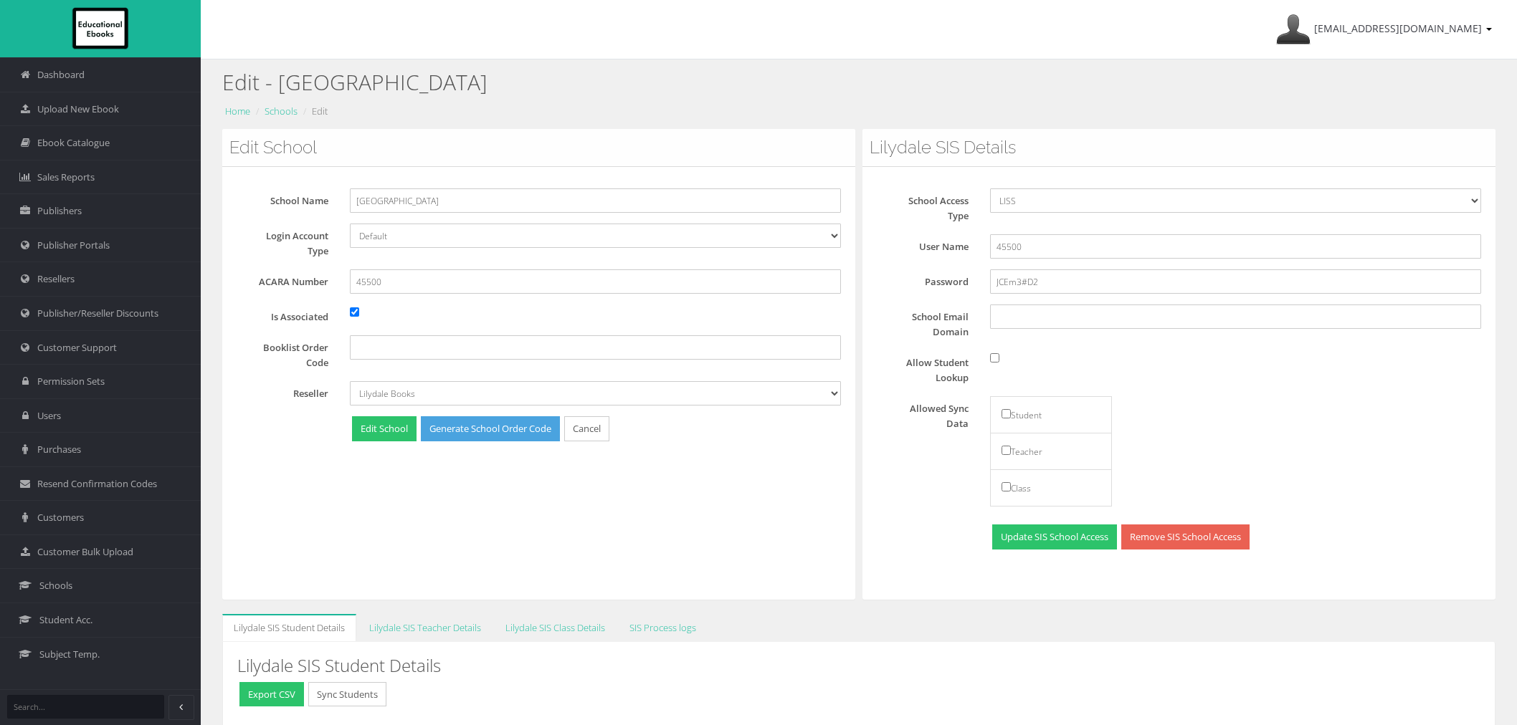 This screenshot has height=725, width=1517. I want to click on span: Customers, so click(60, 517).